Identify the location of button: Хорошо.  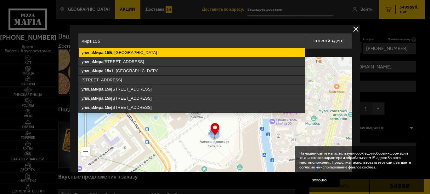
(319, 180).